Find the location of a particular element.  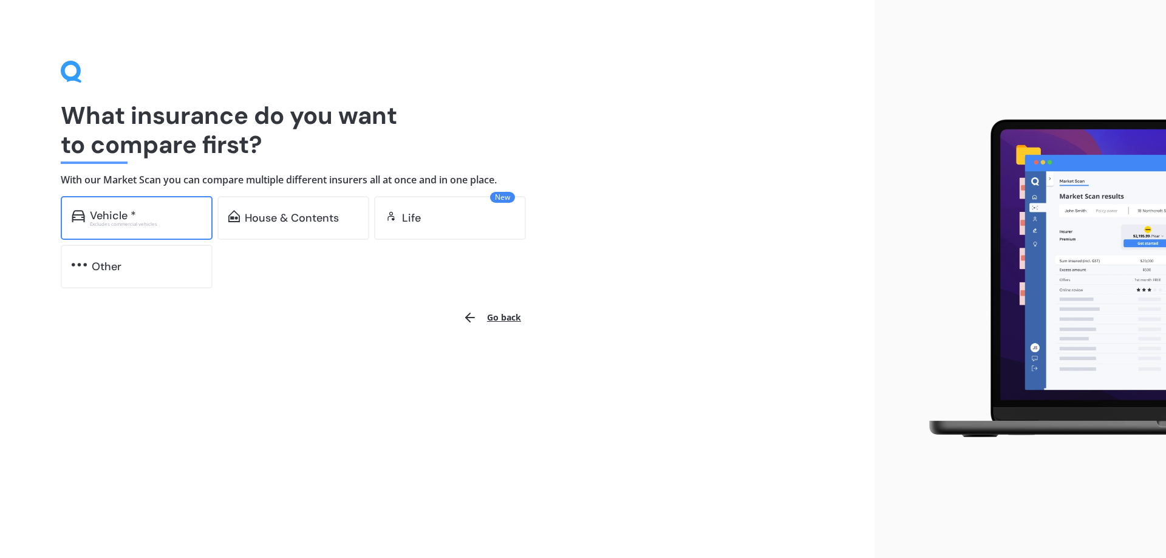

img: life.f720d6a2d7cdcd3ad642.svg is located at coordinates (391, 216).